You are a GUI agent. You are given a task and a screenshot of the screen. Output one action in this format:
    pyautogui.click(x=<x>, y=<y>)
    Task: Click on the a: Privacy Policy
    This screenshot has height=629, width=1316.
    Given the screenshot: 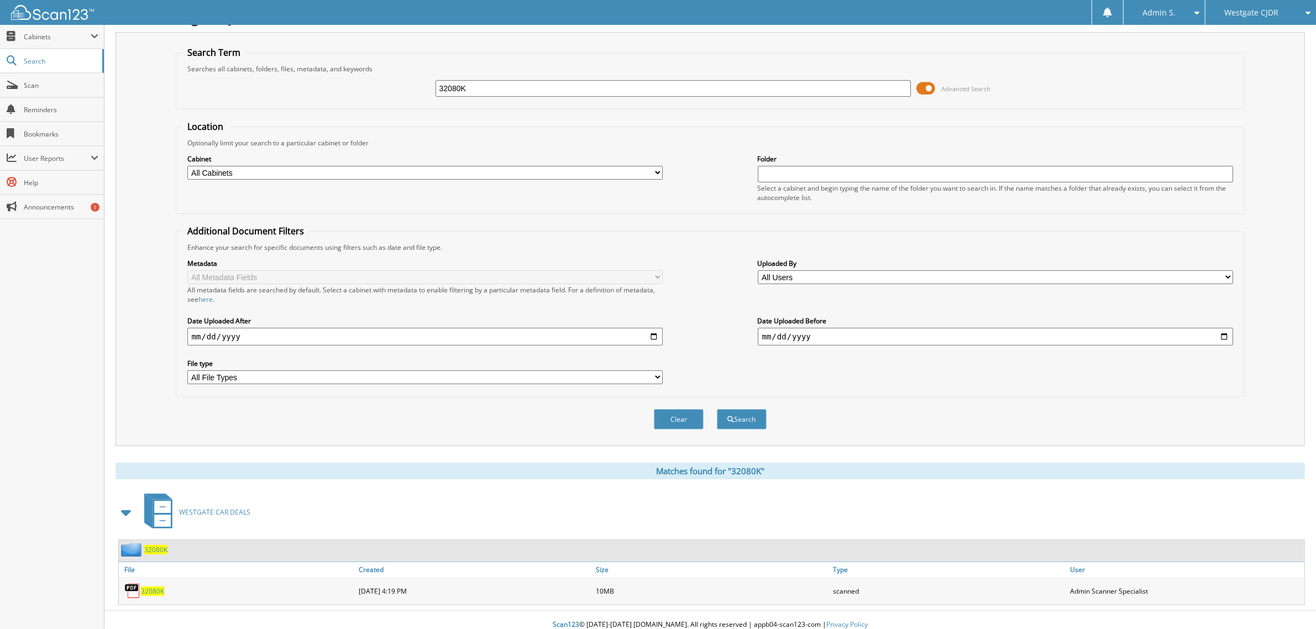 What is the action you would take?
    pyautogui.click(x=847, y=624)
    